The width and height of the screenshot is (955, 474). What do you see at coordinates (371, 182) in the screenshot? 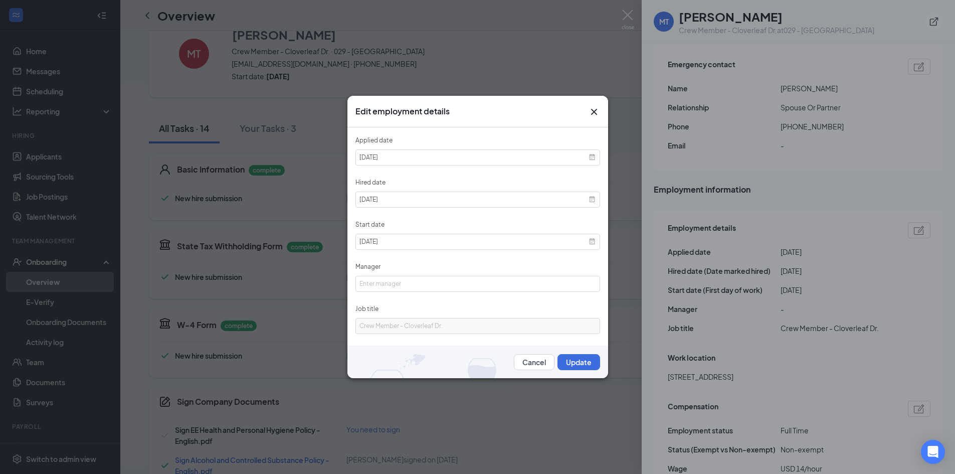
I see `label: Hired date` at bounding box center [371, 182].